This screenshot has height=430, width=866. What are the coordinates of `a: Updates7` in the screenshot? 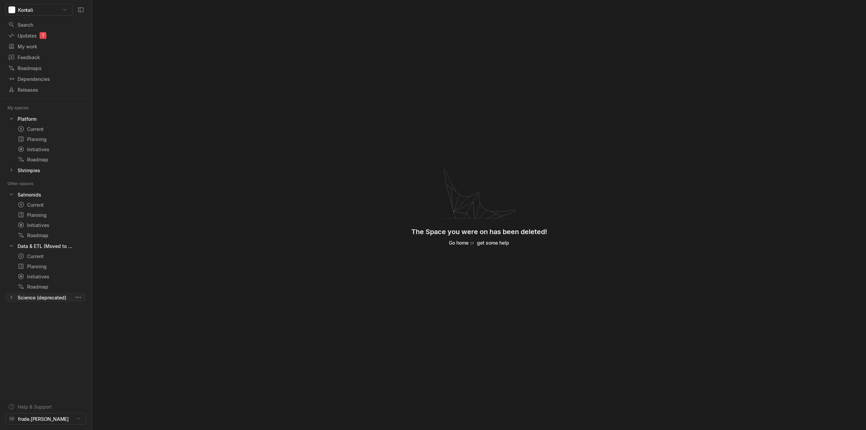 It's located at (46, 36).